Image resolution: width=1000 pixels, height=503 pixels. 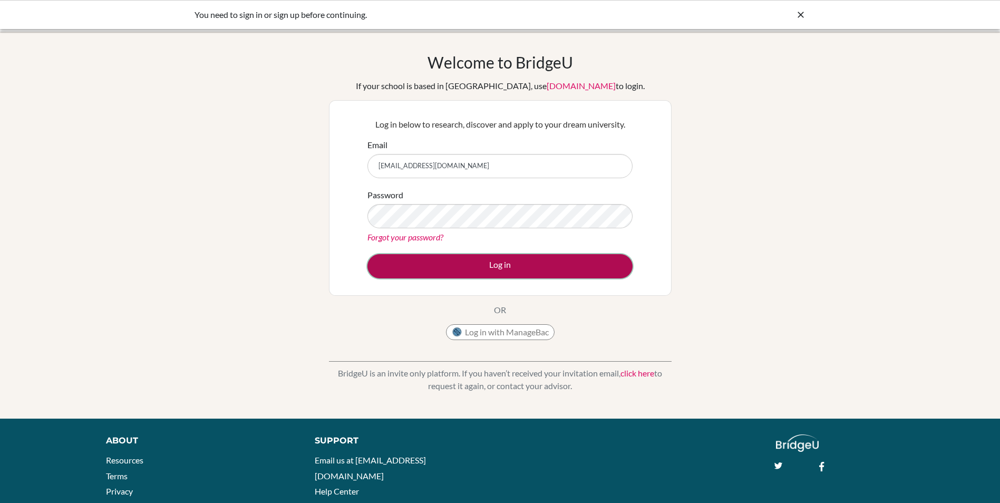 I want to click on button: Log in with ManageBac, so click(x=500, y=332).